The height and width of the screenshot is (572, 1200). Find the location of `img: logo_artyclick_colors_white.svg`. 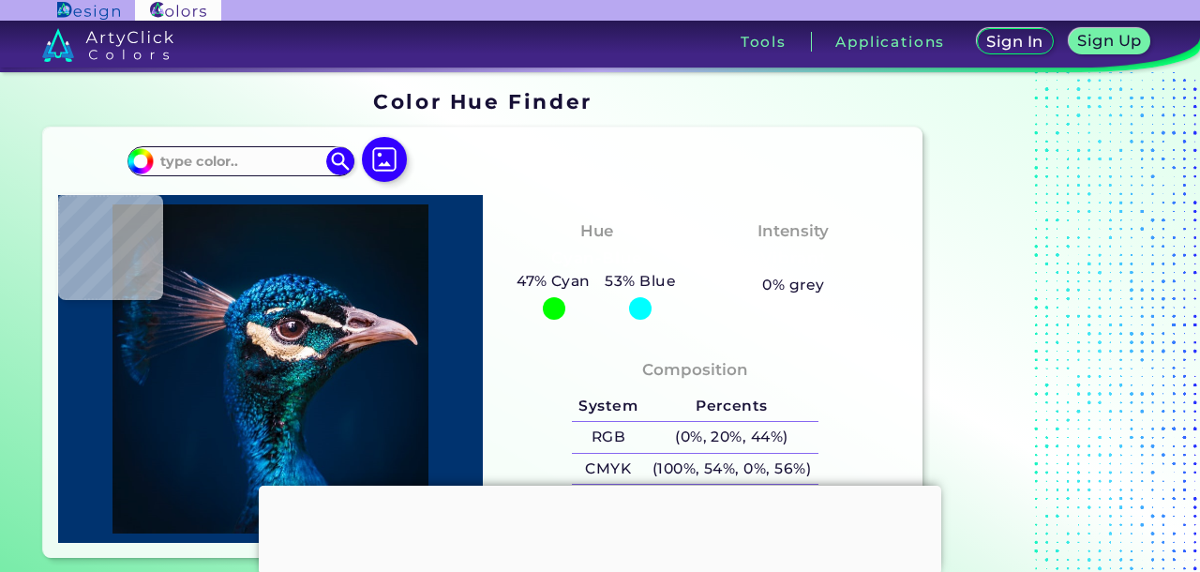

img: logo_artyclick_colors_white.svg is located at coordinates (108, 45).